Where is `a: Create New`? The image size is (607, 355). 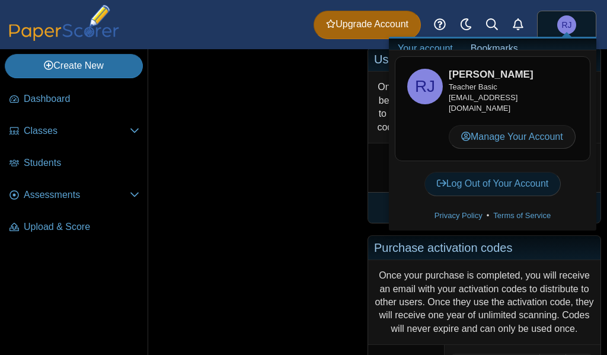
a: Create New is located at coordinates (73, 66).